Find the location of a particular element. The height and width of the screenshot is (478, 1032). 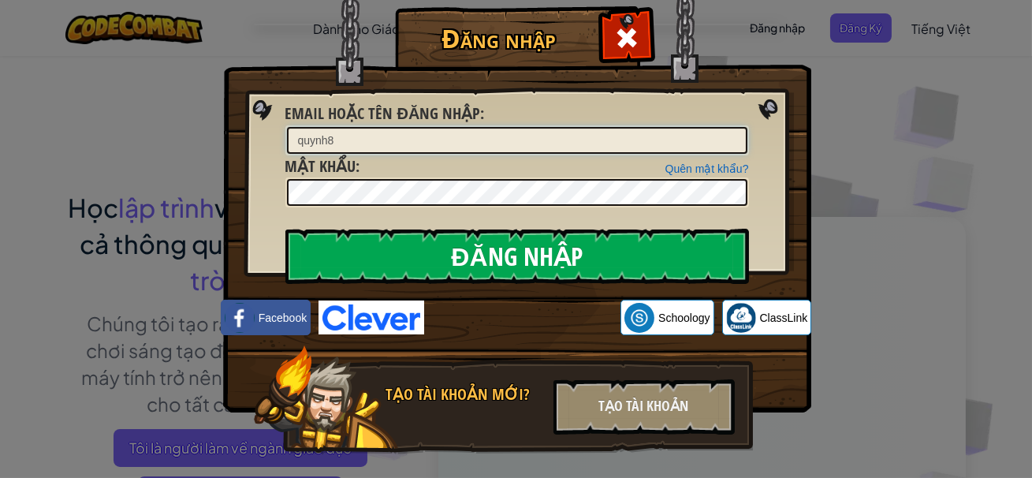

h1: Đăng nhập is located at coordinates (499, 38).